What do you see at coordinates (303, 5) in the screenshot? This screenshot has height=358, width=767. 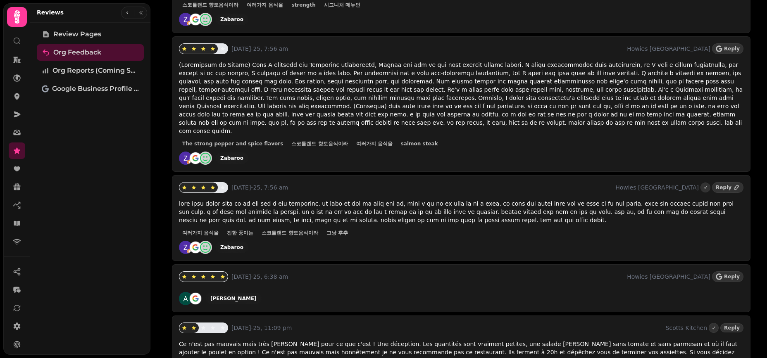 I see `button: strength` at bounding box center [303, 5].